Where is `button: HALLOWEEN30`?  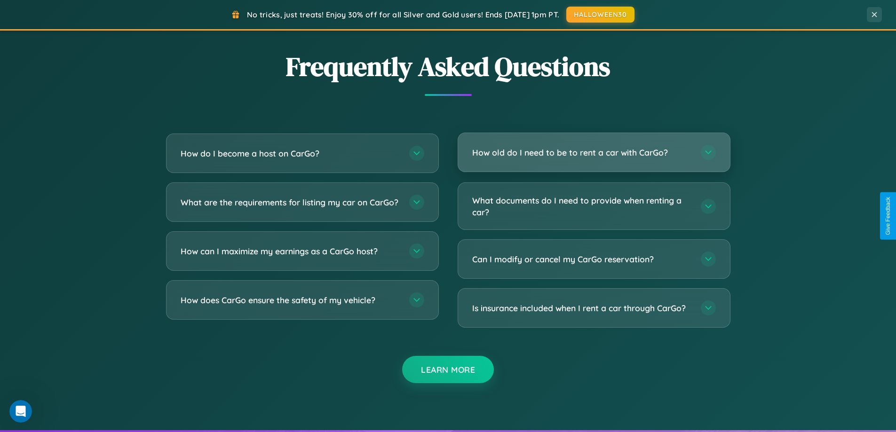
button: HALLOWEEN30 is located at coordinates (600, 15).